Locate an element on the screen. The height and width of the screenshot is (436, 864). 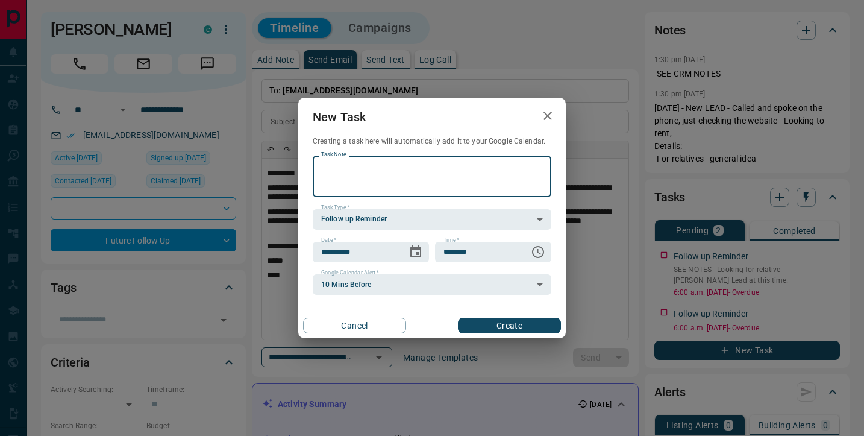
p: Creating a task here will automatically add it to your Google Calendar. is located at coordinates (432, 141).